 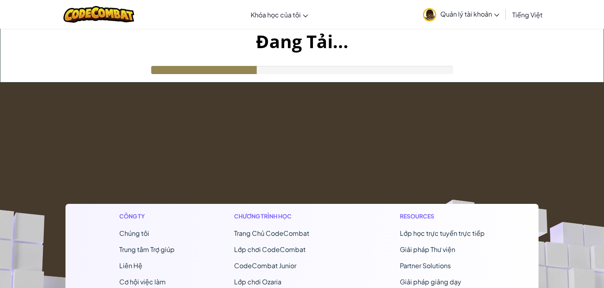 What do you see at coordinates (131, 265) in the screenshot?
I see `span: Liên Hệ` at bounding box center [131, 265].